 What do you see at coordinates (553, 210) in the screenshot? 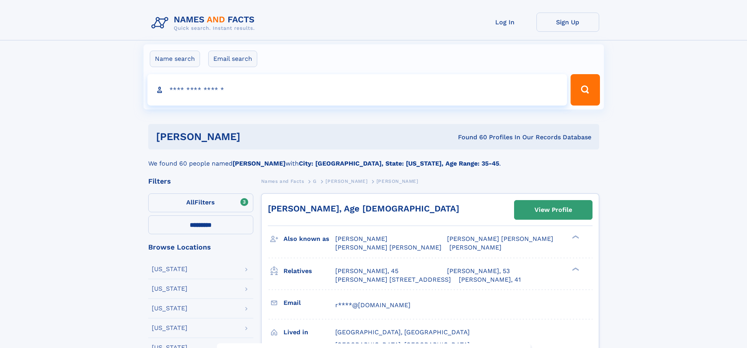
I see `div: View Profile` at bounding box center [553, 210].